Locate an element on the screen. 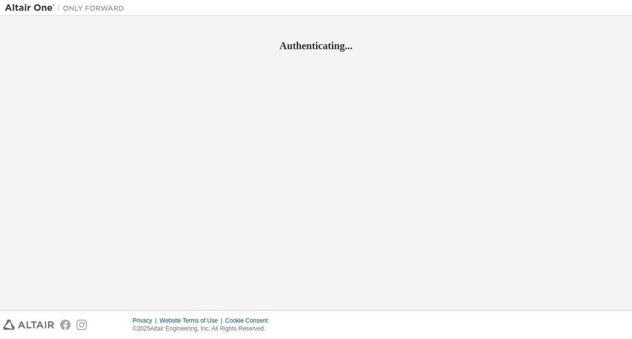 This screenshot has width=632, height=339. div: Privacy is located at coordinates (146, 321).